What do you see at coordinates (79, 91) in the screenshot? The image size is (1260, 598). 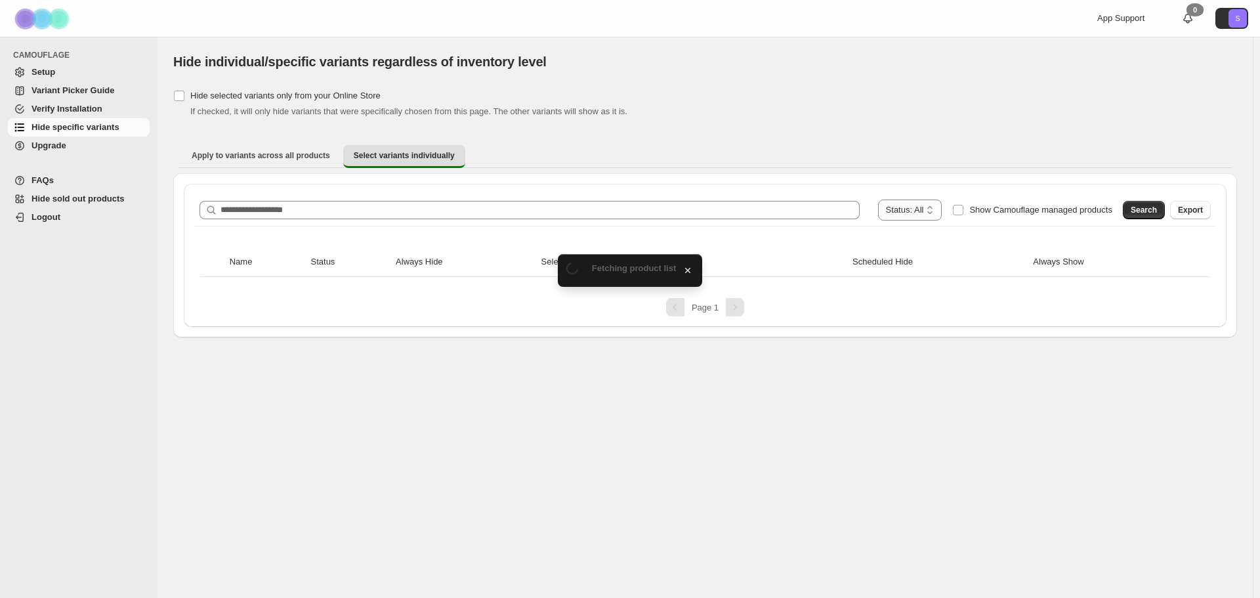 I see `a: Variant Picker Guide` at bounding box center [79, 91].